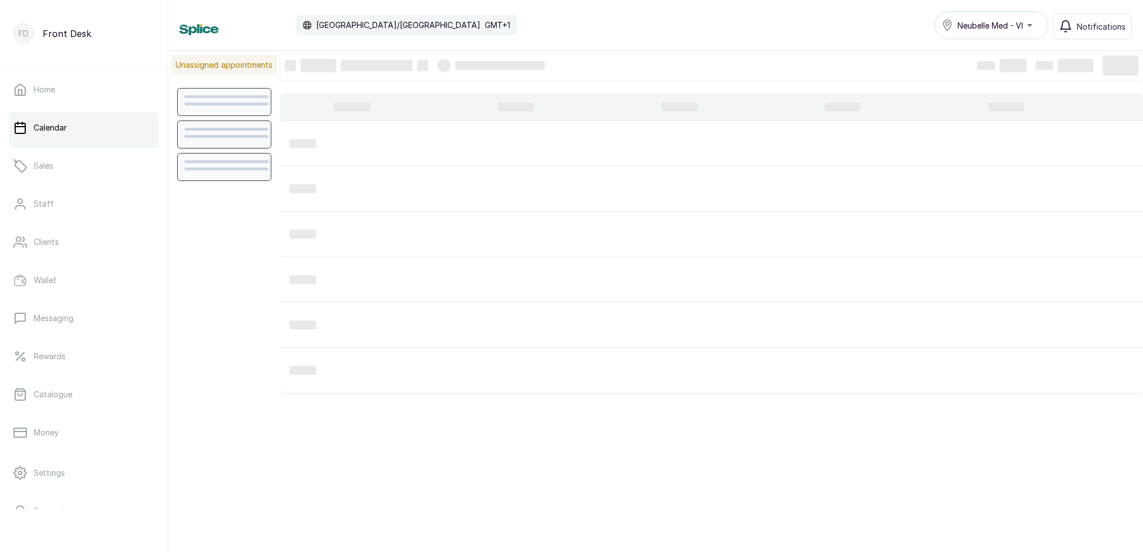  What do you see at coordinates (46, 242) in the screenshot?
I see `p: Clients` at bounding box center [46, 242].